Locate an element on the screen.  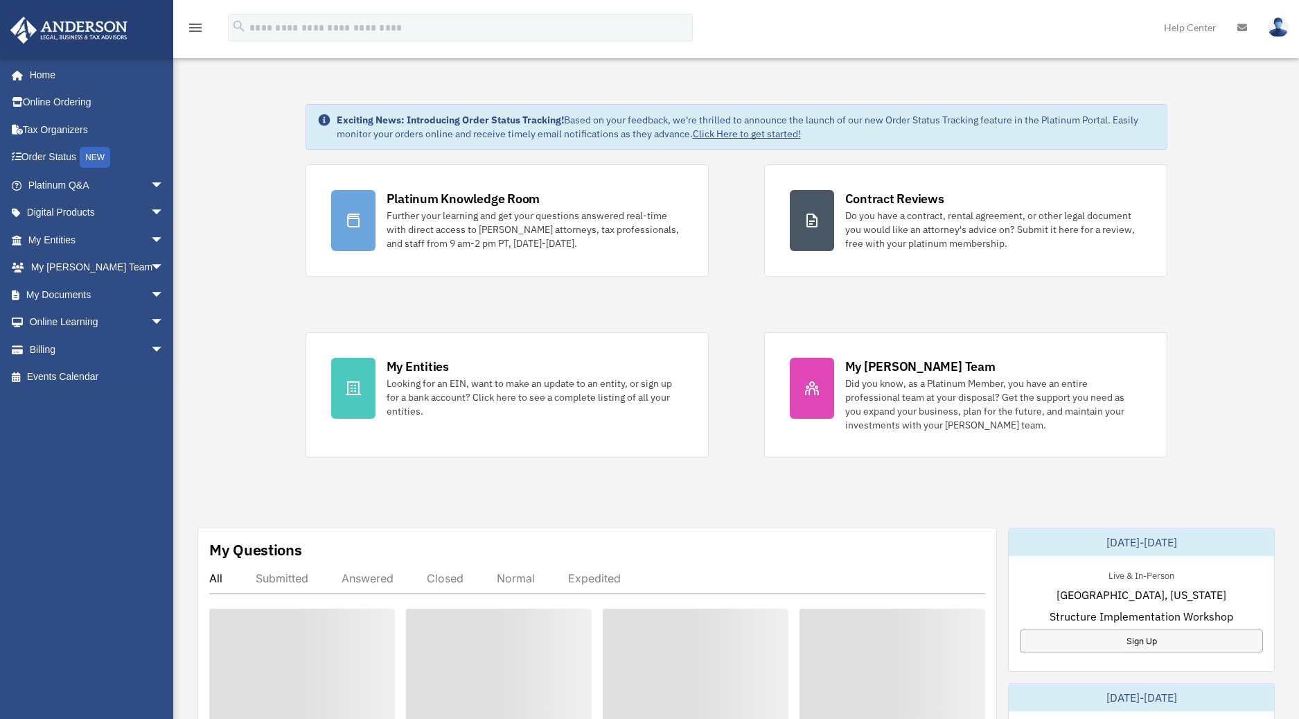
a: Platinum Q&Aarrow_drop_down is located at coordinates (97, 185).